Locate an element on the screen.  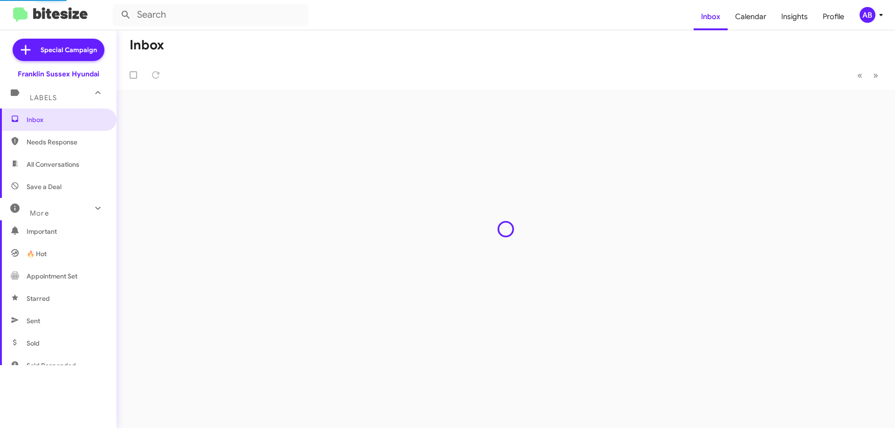
button: Next is located at coordinates (876, 75).